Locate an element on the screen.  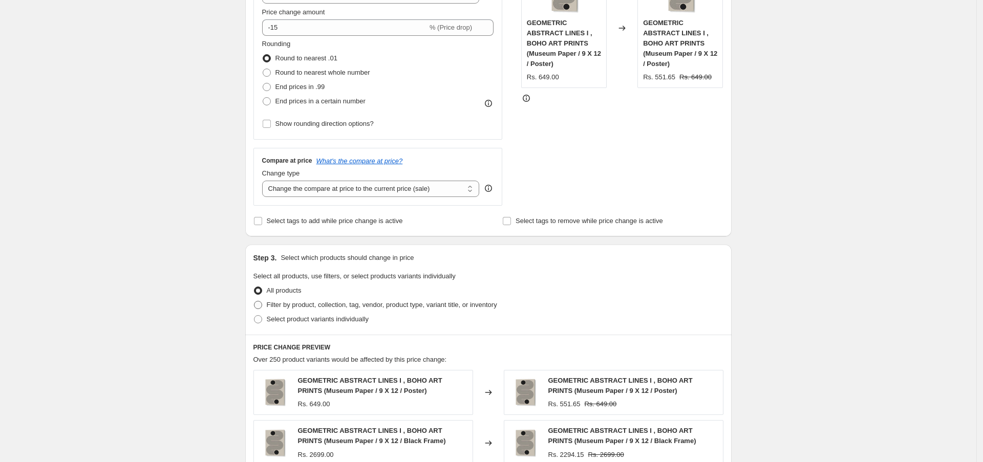
div: help is located at coordinates (488, 188).